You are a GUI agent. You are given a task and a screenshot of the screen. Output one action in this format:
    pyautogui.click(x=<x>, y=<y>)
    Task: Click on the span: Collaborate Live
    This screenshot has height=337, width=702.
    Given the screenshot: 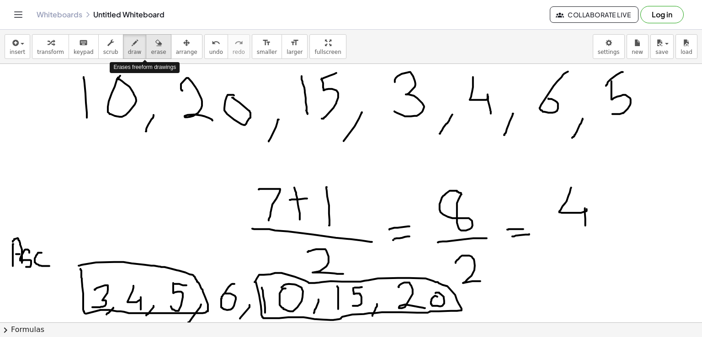 What is the action you would take?
    pyautogui.click(x=594, y=15)
    